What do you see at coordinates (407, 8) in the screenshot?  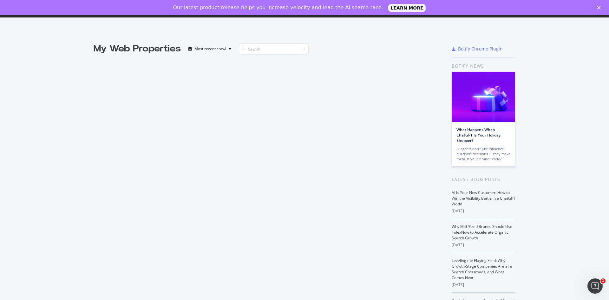 I see `a: LEARN MORE` at bounding box center [407, 8].